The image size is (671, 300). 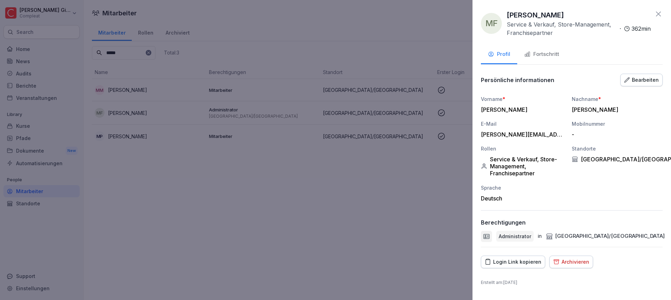 I want to click on div: Sprache, so click(x=523, y=188).